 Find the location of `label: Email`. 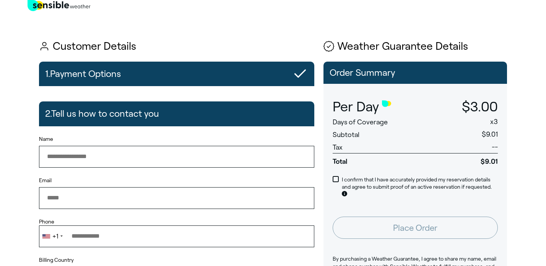

label: Email is located at coordinates (177, 180).